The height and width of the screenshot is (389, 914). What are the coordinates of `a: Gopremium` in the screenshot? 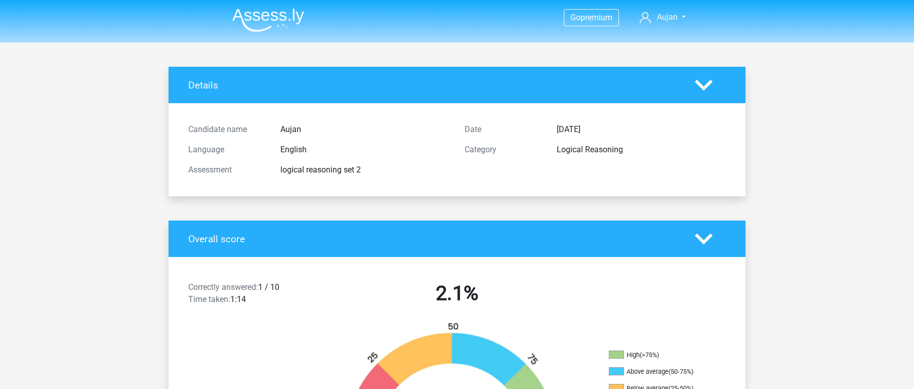 It's located at (591, 17).